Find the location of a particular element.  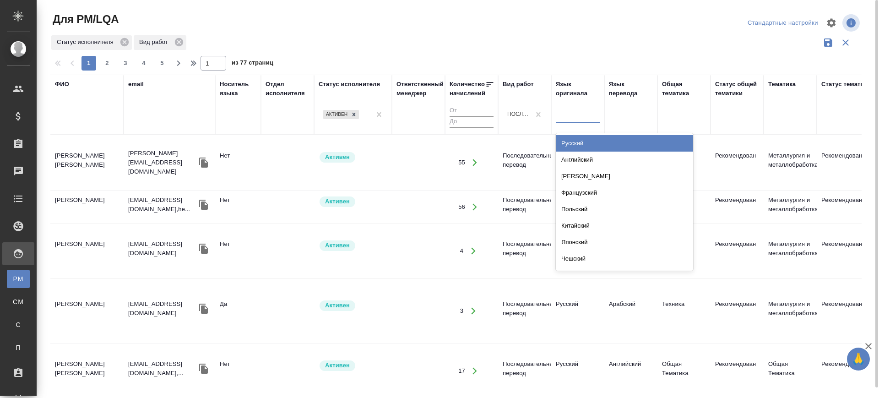

span: Для PM/LQA is located at coordinates (84, 19).